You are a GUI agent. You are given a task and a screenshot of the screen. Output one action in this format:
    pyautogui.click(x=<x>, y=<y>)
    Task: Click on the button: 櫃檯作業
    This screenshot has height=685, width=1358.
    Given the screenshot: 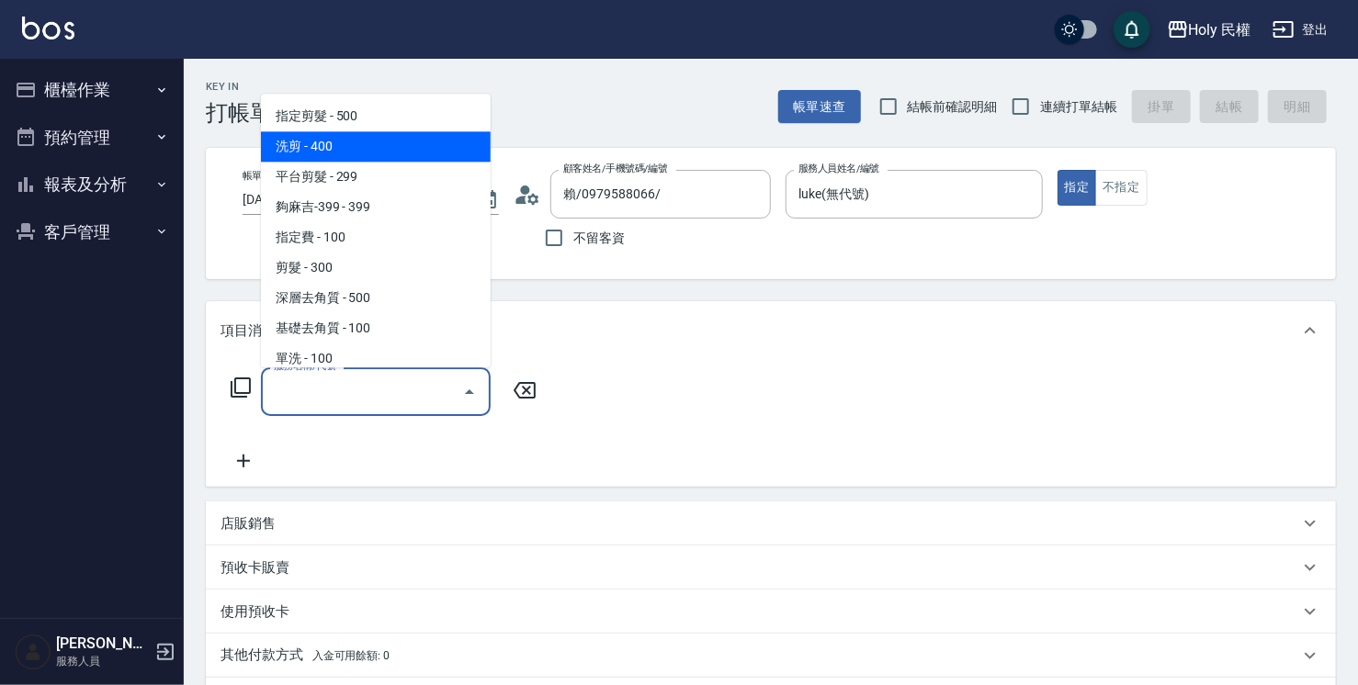 What is the action you would take?
    pyautogui.click(x=92, y=90)
    